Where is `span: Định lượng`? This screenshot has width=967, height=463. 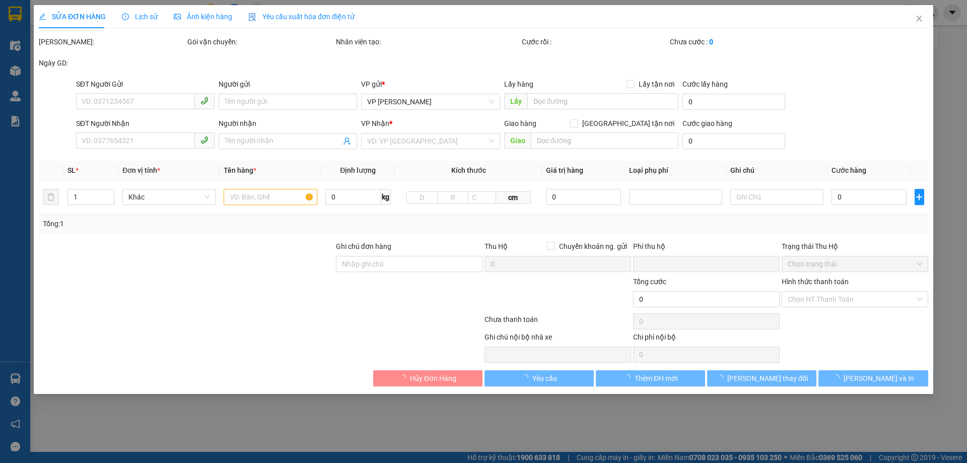
span: Định lượng is located at coordinates (357, 170).